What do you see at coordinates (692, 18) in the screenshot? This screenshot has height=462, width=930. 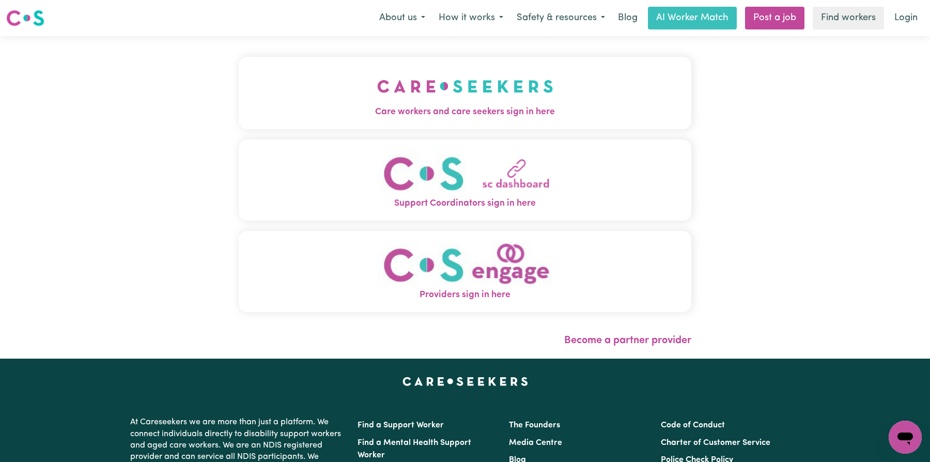 I see `a: AI Worker Match` at bounding box center [692, 18].